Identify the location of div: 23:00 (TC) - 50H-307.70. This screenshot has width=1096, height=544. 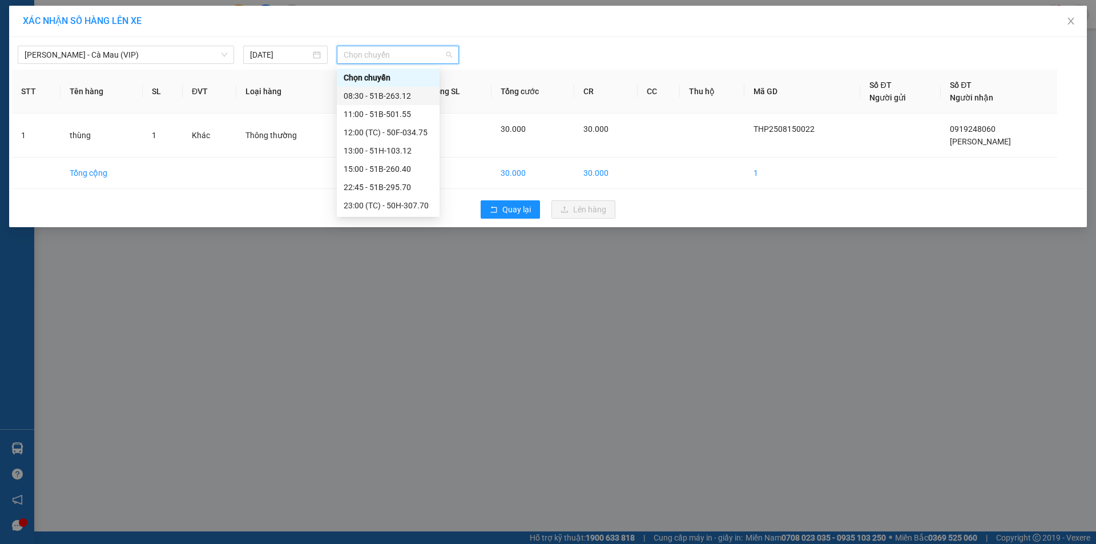
(388, 205).